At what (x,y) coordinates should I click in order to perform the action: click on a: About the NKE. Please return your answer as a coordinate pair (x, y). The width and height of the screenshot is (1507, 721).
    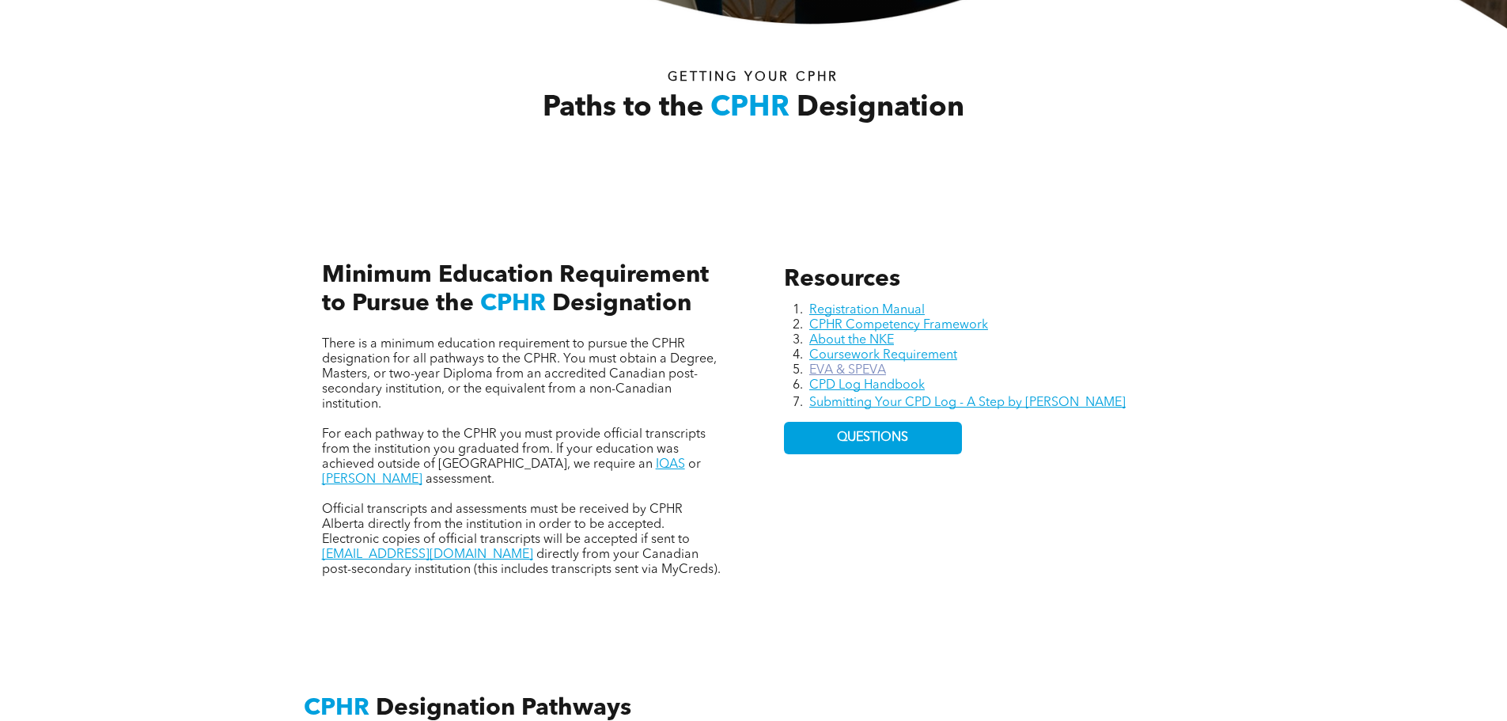
    Looking at the image, I should click on (851, 340).